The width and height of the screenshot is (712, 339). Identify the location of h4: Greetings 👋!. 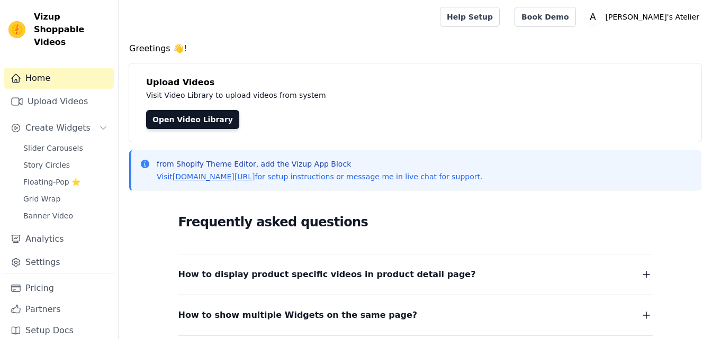
(415, 49).